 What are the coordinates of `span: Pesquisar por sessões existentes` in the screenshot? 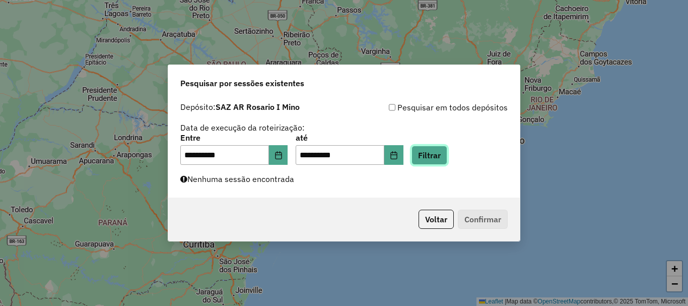 It's located at (242, 83).